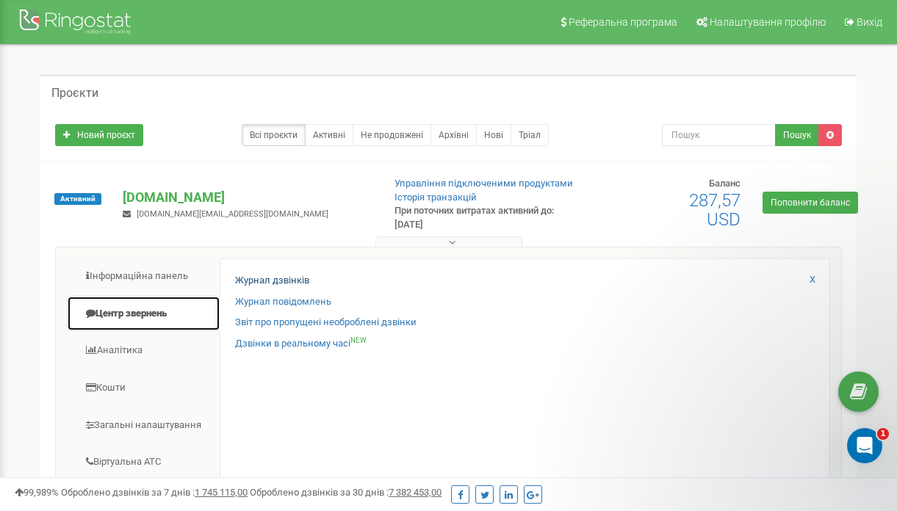 The height and width of the screenshot is (511, 897). I want to click on span: Налаштування профілю, so click(767, 22).